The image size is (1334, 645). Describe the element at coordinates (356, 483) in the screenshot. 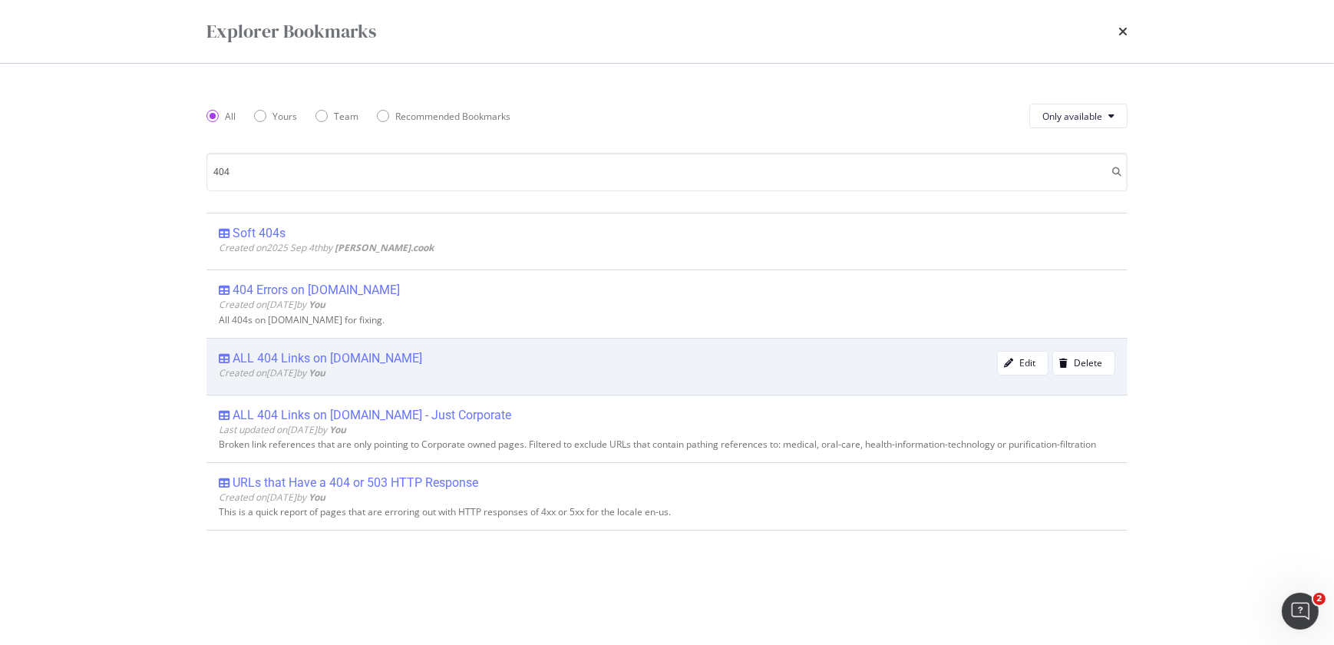

I see `div: URLs that Have a 404 or 503 HTTP Response` at that location.